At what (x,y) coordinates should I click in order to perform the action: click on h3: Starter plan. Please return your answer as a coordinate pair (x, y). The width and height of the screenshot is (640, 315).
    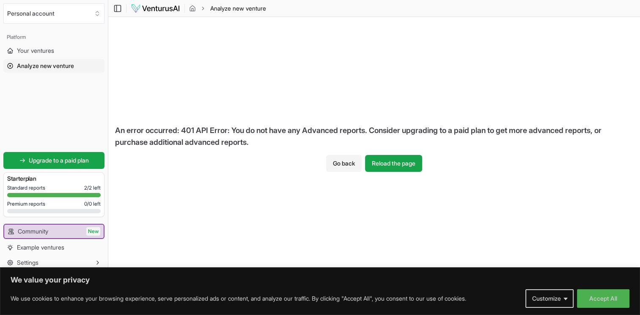
    Looking at the image, I should click on (54, 179).